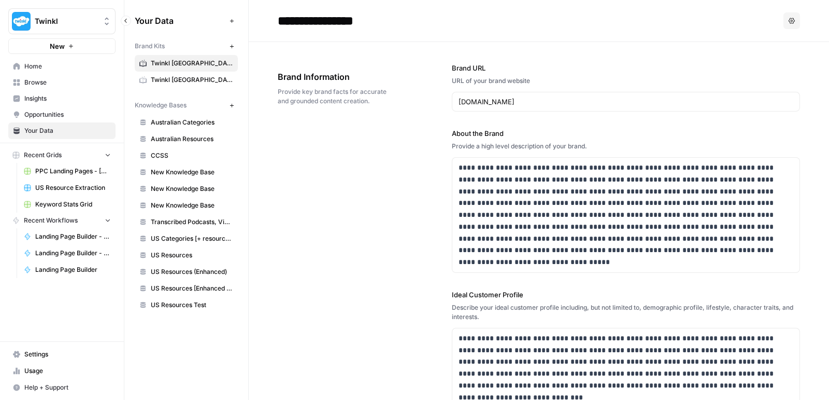  I want to click on span: Recent Grids, so click(43, 155).